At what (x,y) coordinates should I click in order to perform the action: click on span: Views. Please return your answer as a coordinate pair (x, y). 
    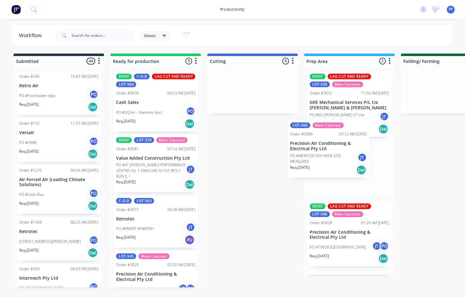
    Looking at the image, I should click on (150, 35).